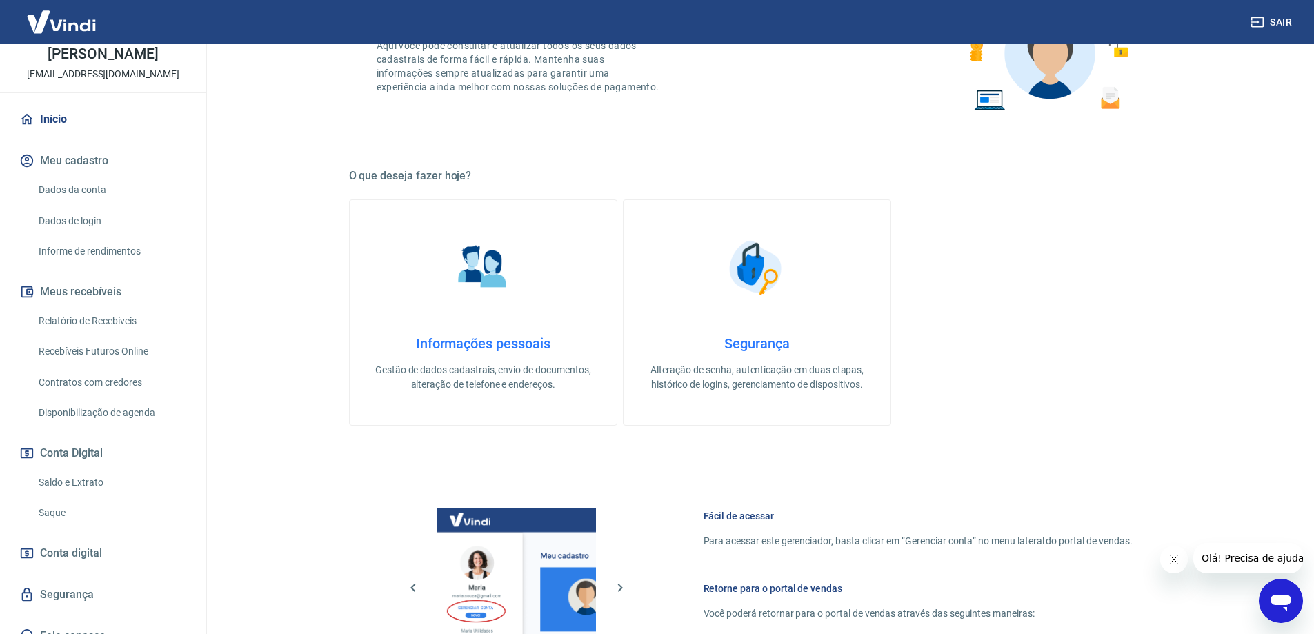  I want to click on span: Conta digital, so click(71, 553).